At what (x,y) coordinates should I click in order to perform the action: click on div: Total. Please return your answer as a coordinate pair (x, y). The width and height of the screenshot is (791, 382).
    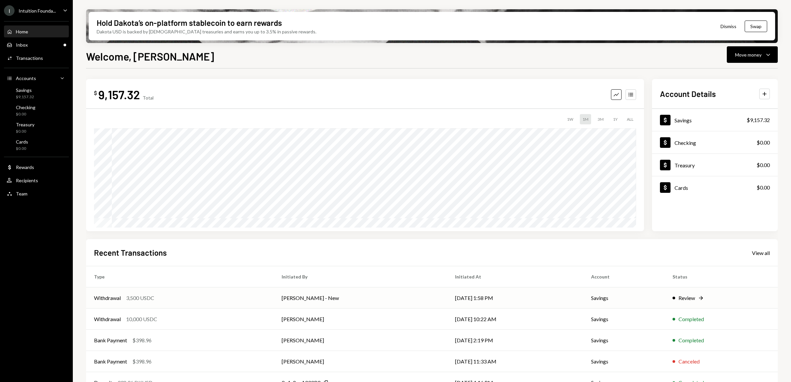
    Looking at the image, I should click on (148, 98).